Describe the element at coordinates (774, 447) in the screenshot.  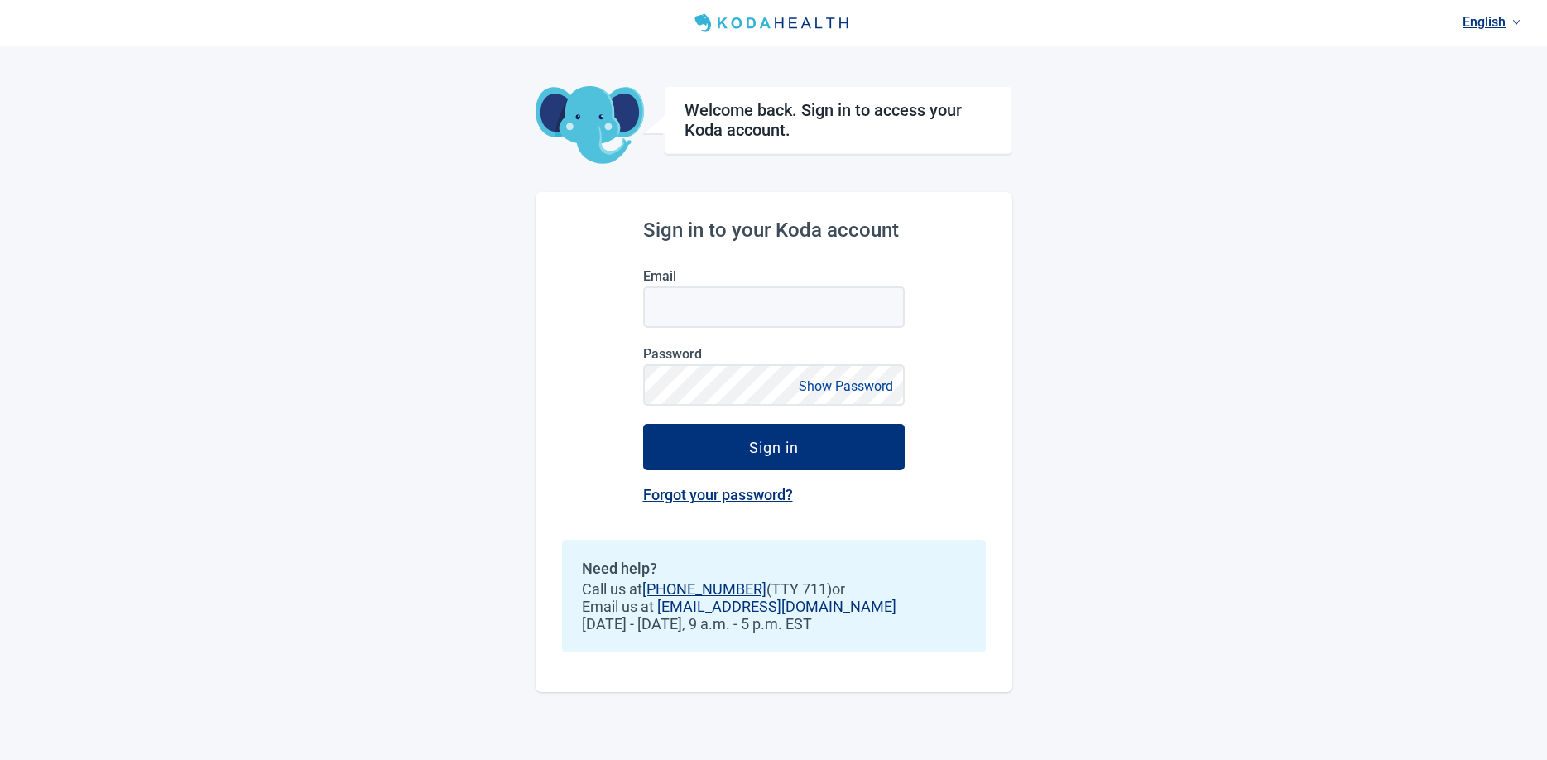
I see `div: Sign in` at that location.